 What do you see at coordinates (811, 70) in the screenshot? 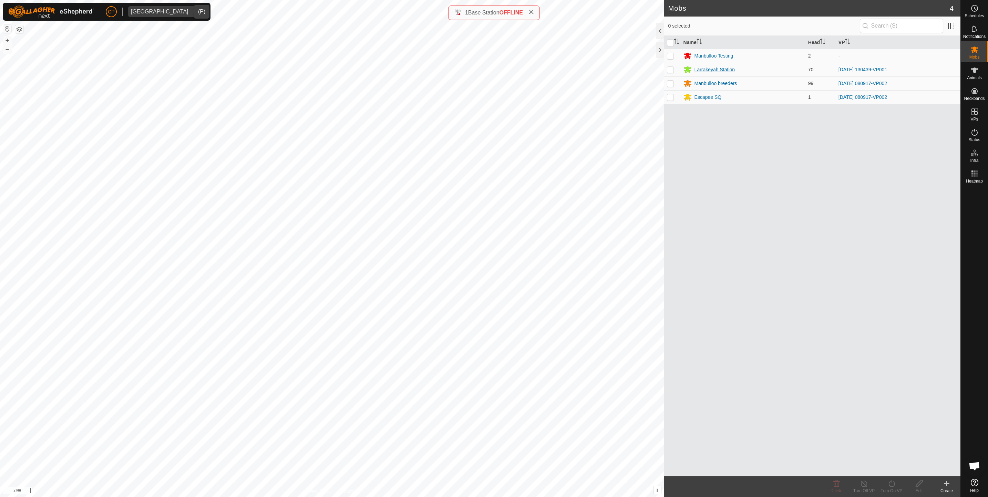
I see `span: 70` at bounding box center [811, 70].